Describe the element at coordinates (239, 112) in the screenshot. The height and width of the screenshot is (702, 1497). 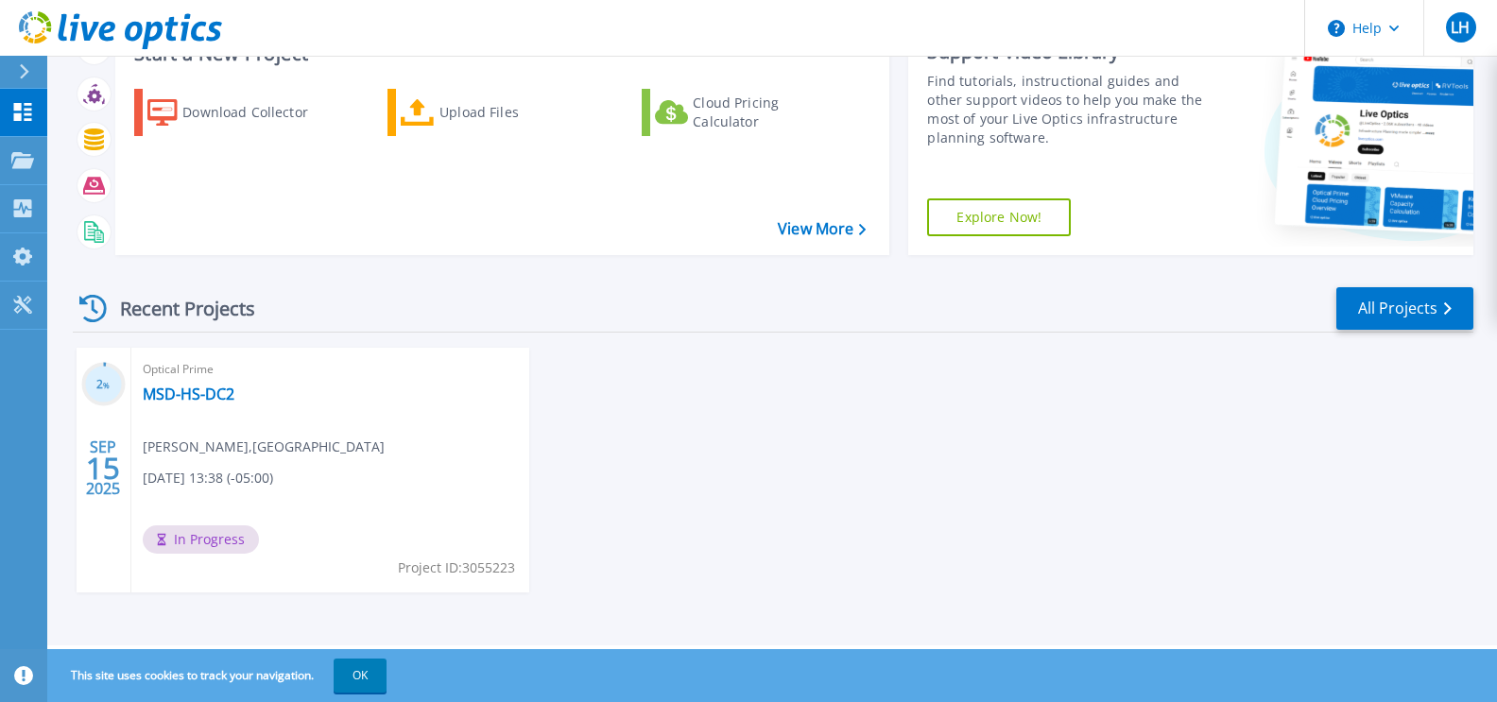
I see `a: Download Collector` at that location.